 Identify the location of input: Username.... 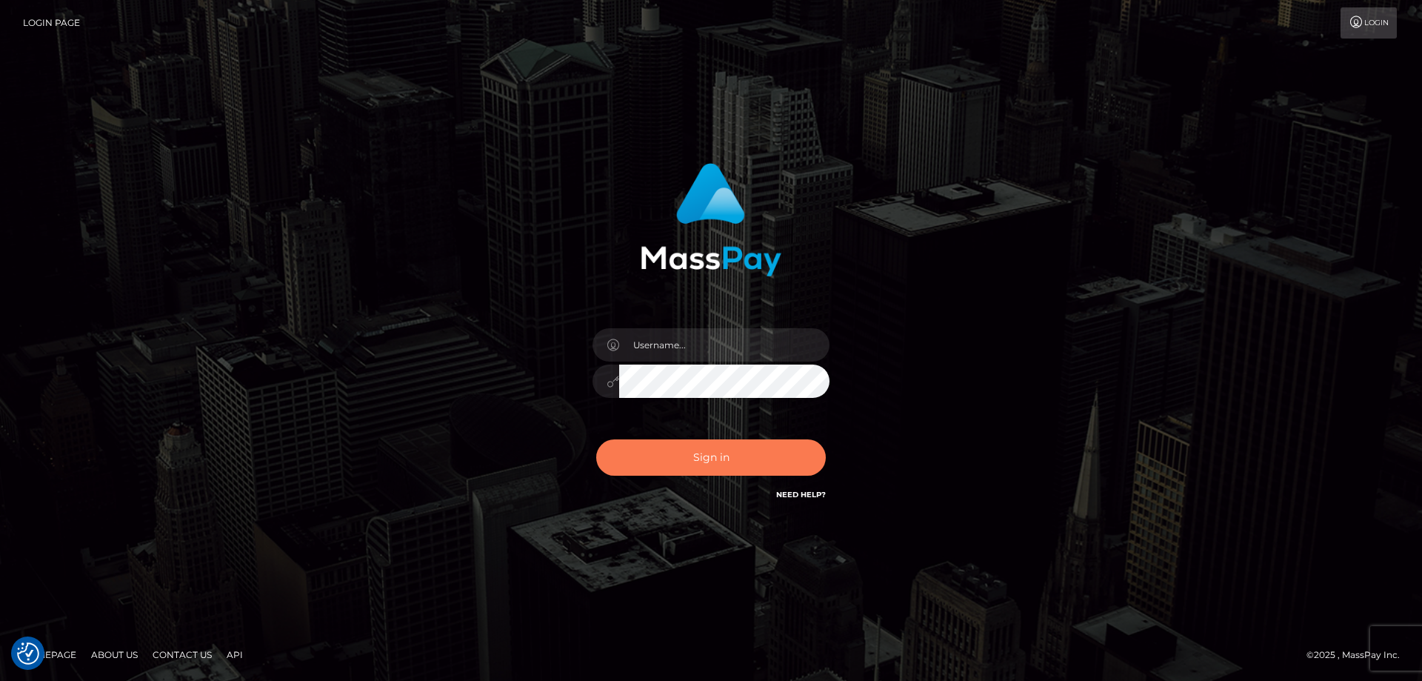
(724, 344).